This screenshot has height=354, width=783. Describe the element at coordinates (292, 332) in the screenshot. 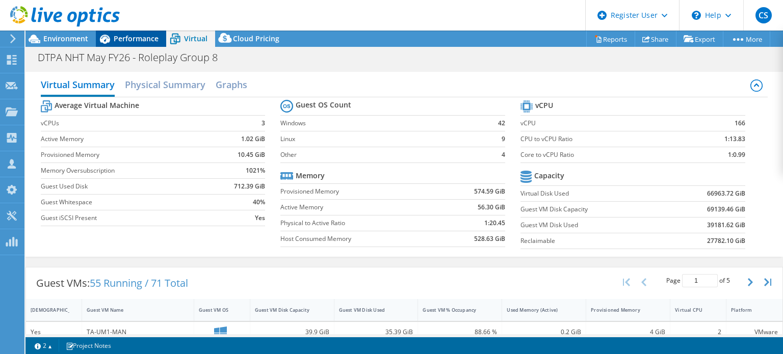

I see `div: 39.9 GiB` at that location.